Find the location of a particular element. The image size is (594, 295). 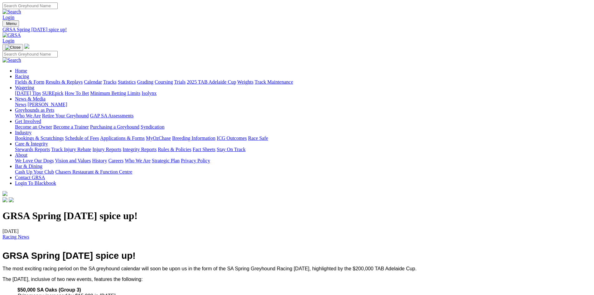

a: GAP SA Assessments is located at coordinates (112, 115).